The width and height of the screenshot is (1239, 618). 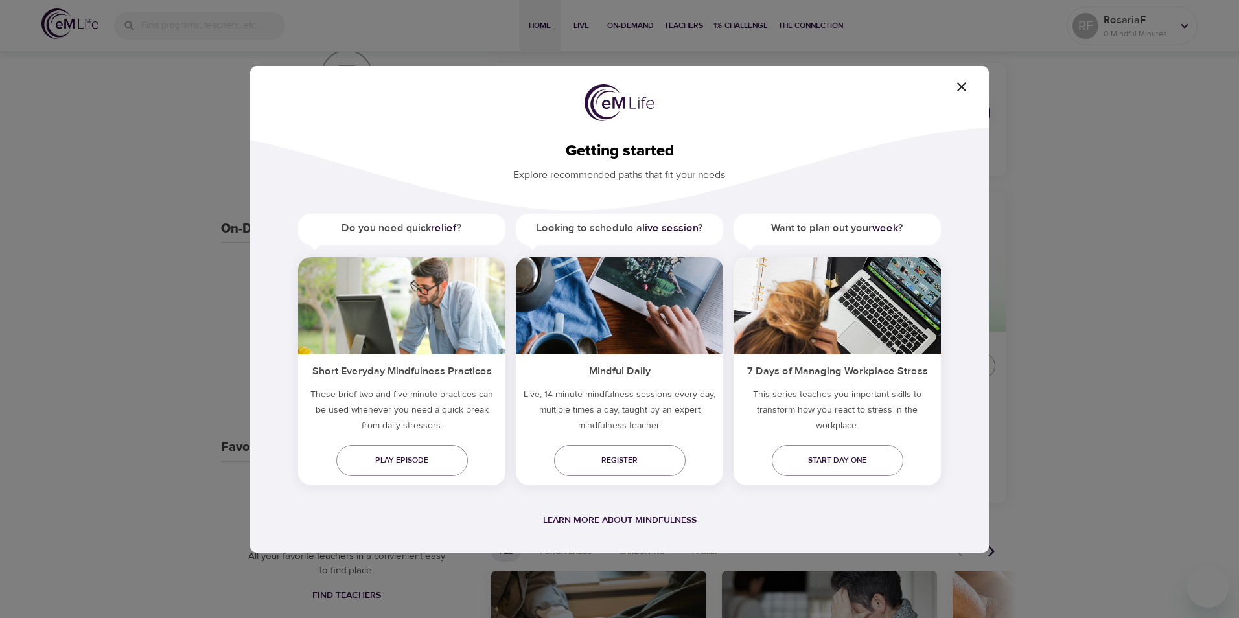 What do you see at coordinates (837, 228) in the screenshot?
I see `h5: Want to plan out your ?` at bounding box center [837, 228].